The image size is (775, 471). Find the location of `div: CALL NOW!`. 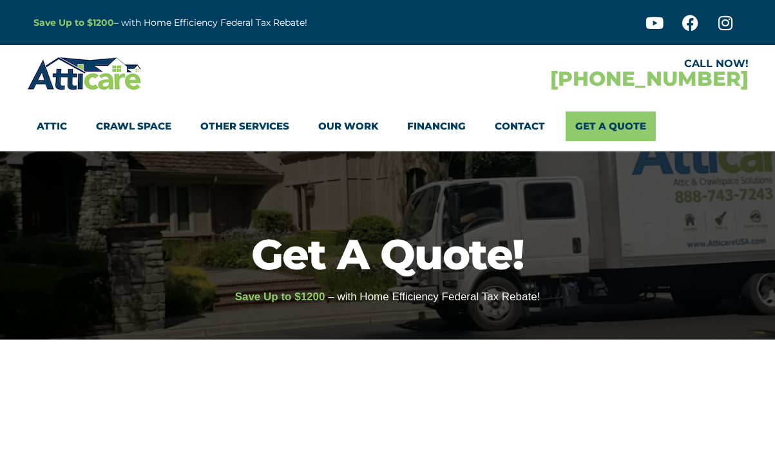

div: CALL NOW! is located at coordinates (568, 64).